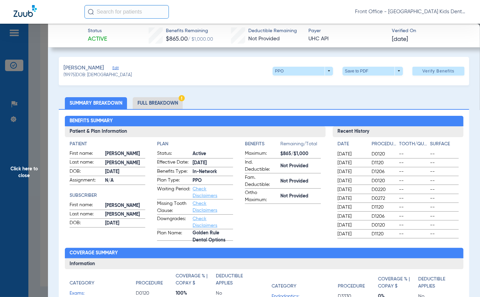 This screenshot has width=480, height=297. I want to click on app-breakdown-title: Deductible Applies, so click(439, 282).